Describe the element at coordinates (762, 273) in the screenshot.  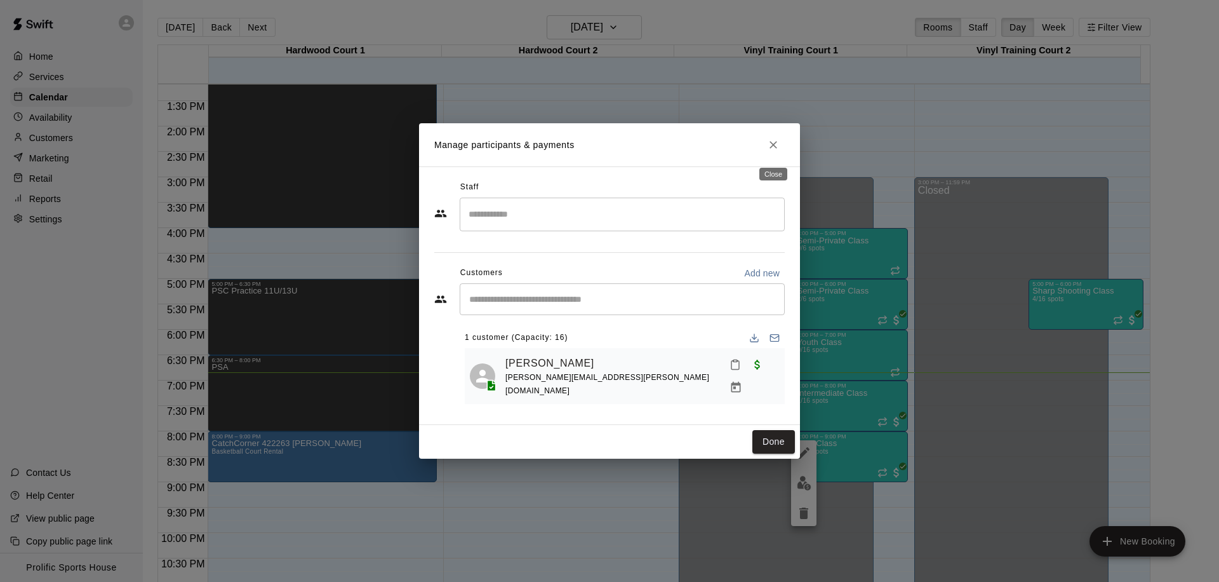
I see `p: Add new` at that location.